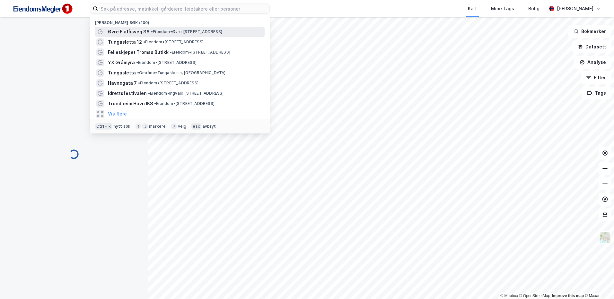 The height and width of the screenshot is (299, 614). Describe the element at coordinates (129, 32) in the screenshot. I see `span: Øvre Flatåsveg 36` at that location.